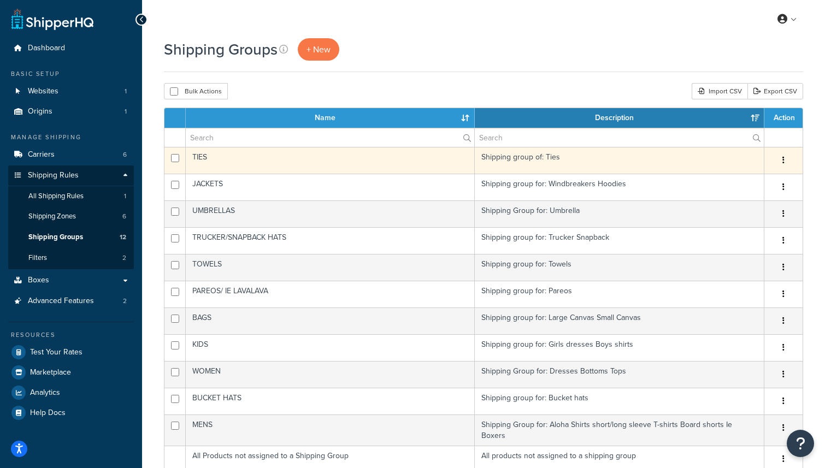 This screenshot has height=468, width=825. Describe the element at coordinates (71, 280) in the screenshot. I see `a: Boxes` at that location.